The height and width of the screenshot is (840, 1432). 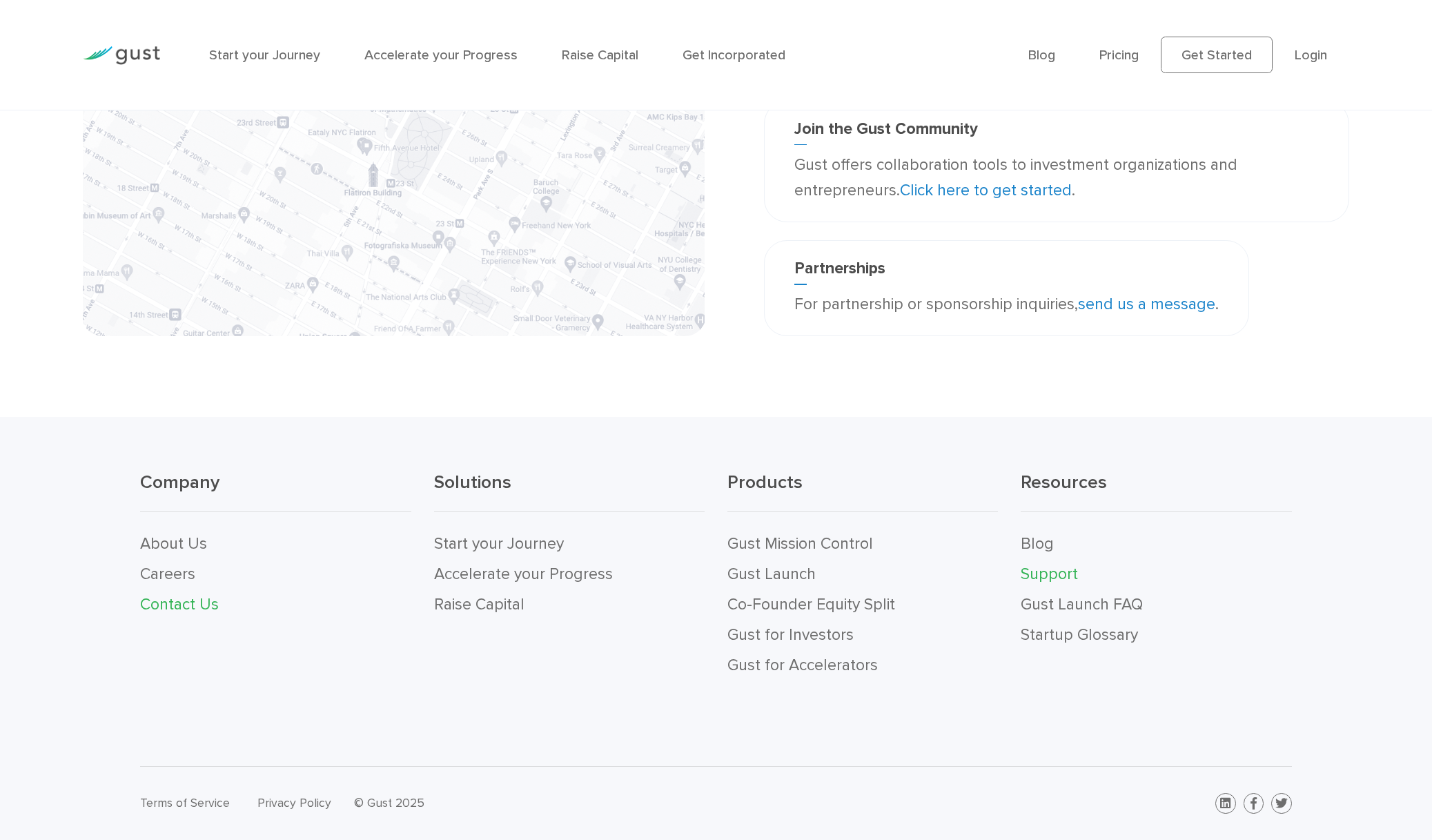 I want to click on a: Contact Us, so click(x=179, y=604).